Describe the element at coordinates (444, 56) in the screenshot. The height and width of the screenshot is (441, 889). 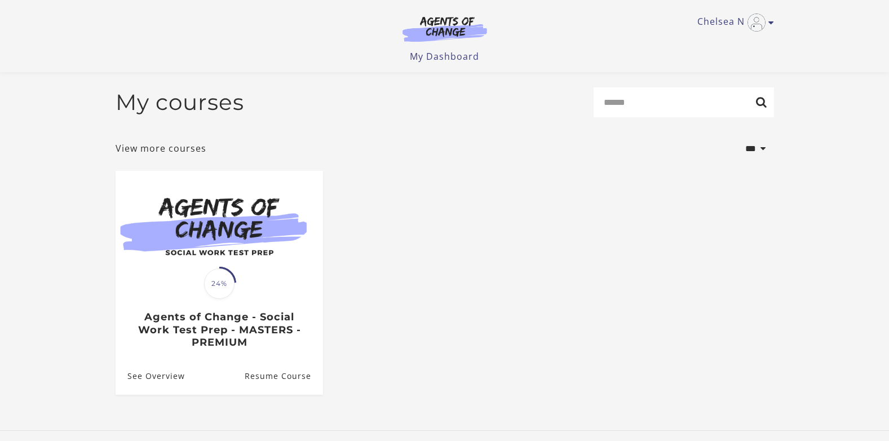
I see `a: My Dashboard` at that location.